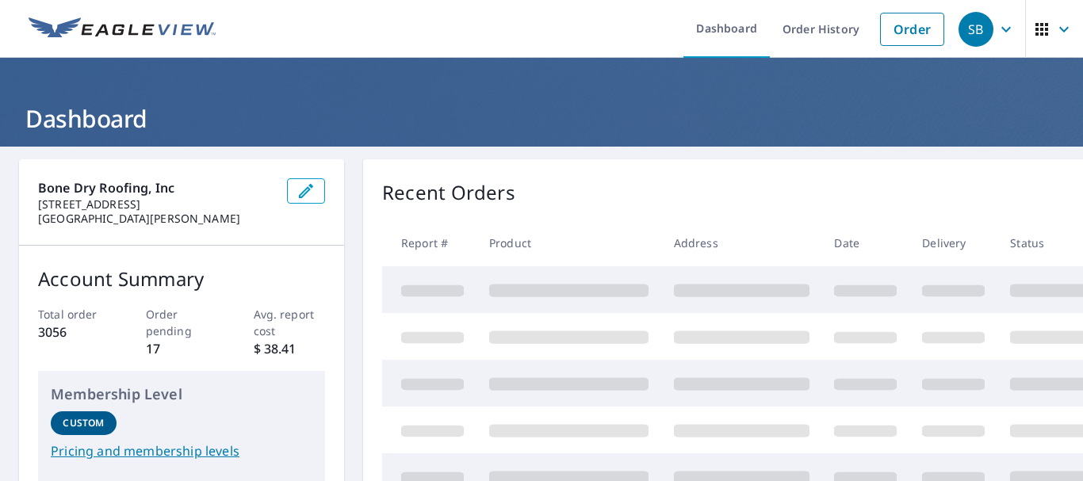 The height and width of the screenshot is (481, 1083). What do you see at coordinates (289, 323) in the screenshot?
I see `p: Avg. report cost` at bounding box center [289, 323].